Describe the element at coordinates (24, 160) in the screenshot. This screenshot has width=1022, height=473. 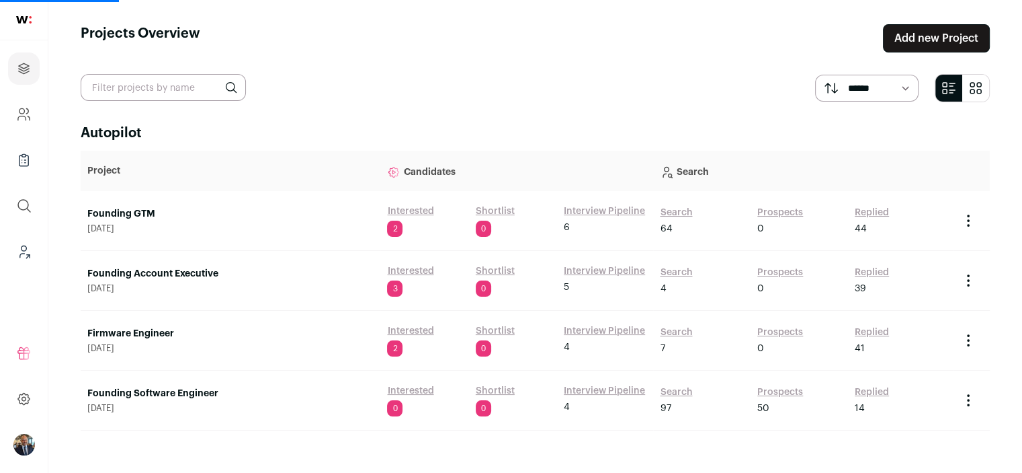
I see `a: Company Lists` at that location.